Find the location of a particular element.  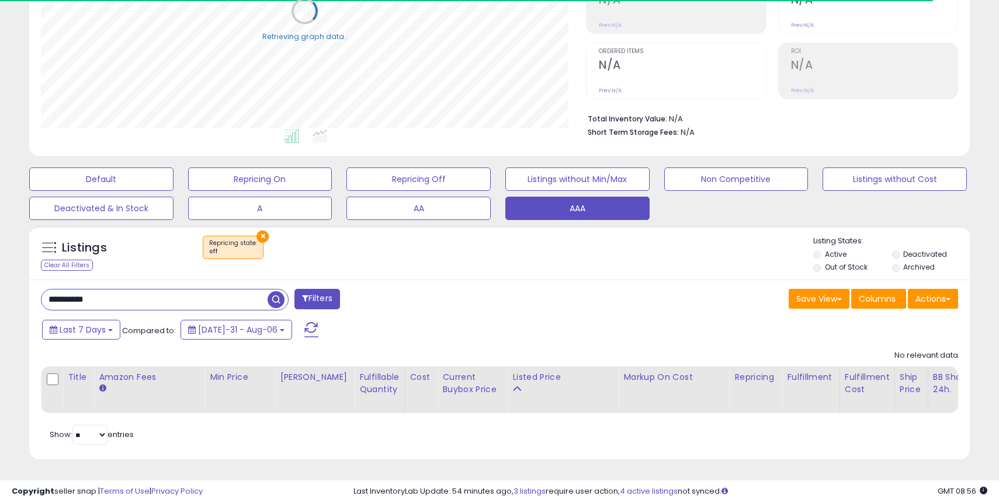

h5: Listings is located at coordinates (84, 248).